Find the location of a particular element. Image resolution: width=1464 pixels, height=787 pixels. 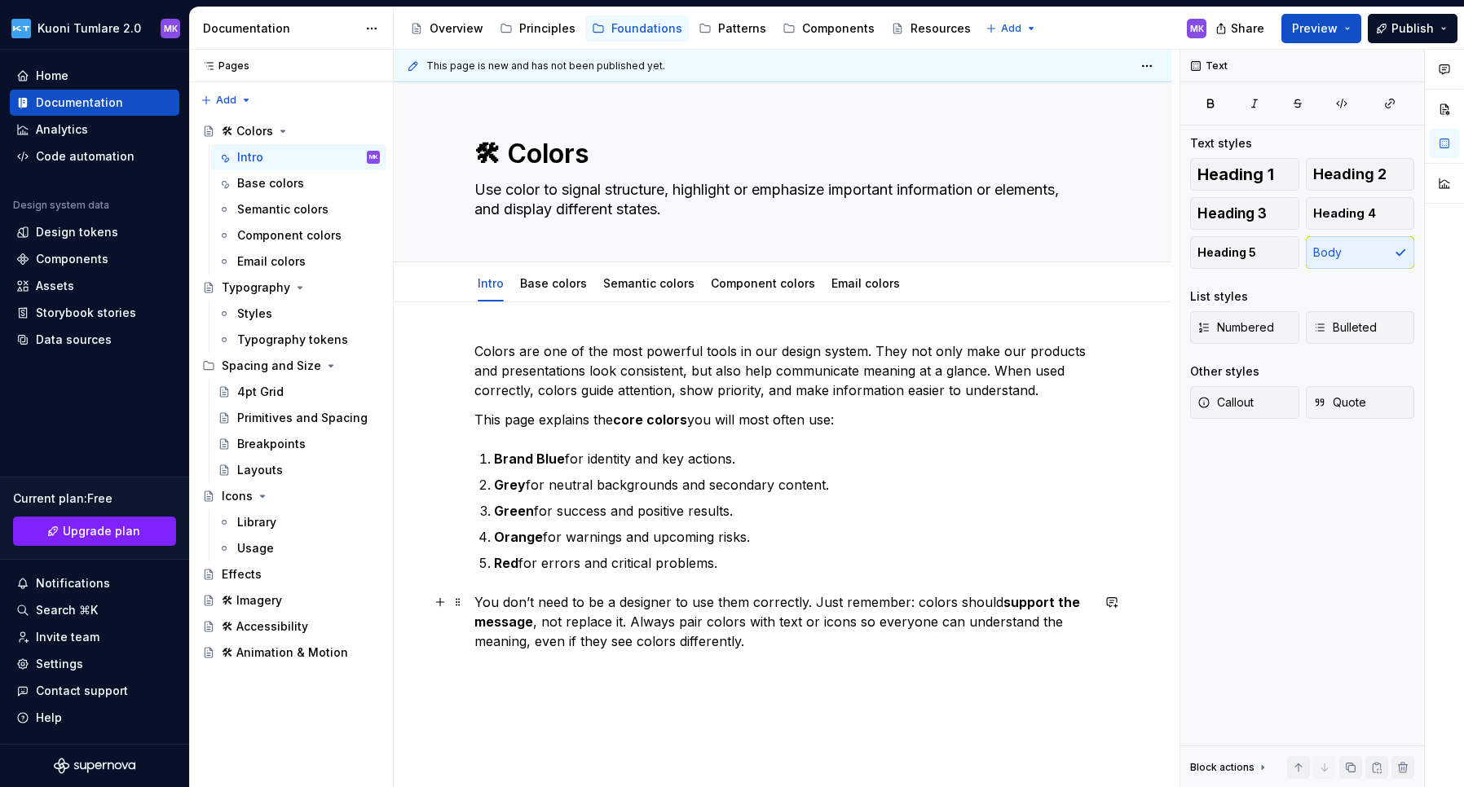

a: Overview is located at coordinates (447, 29).